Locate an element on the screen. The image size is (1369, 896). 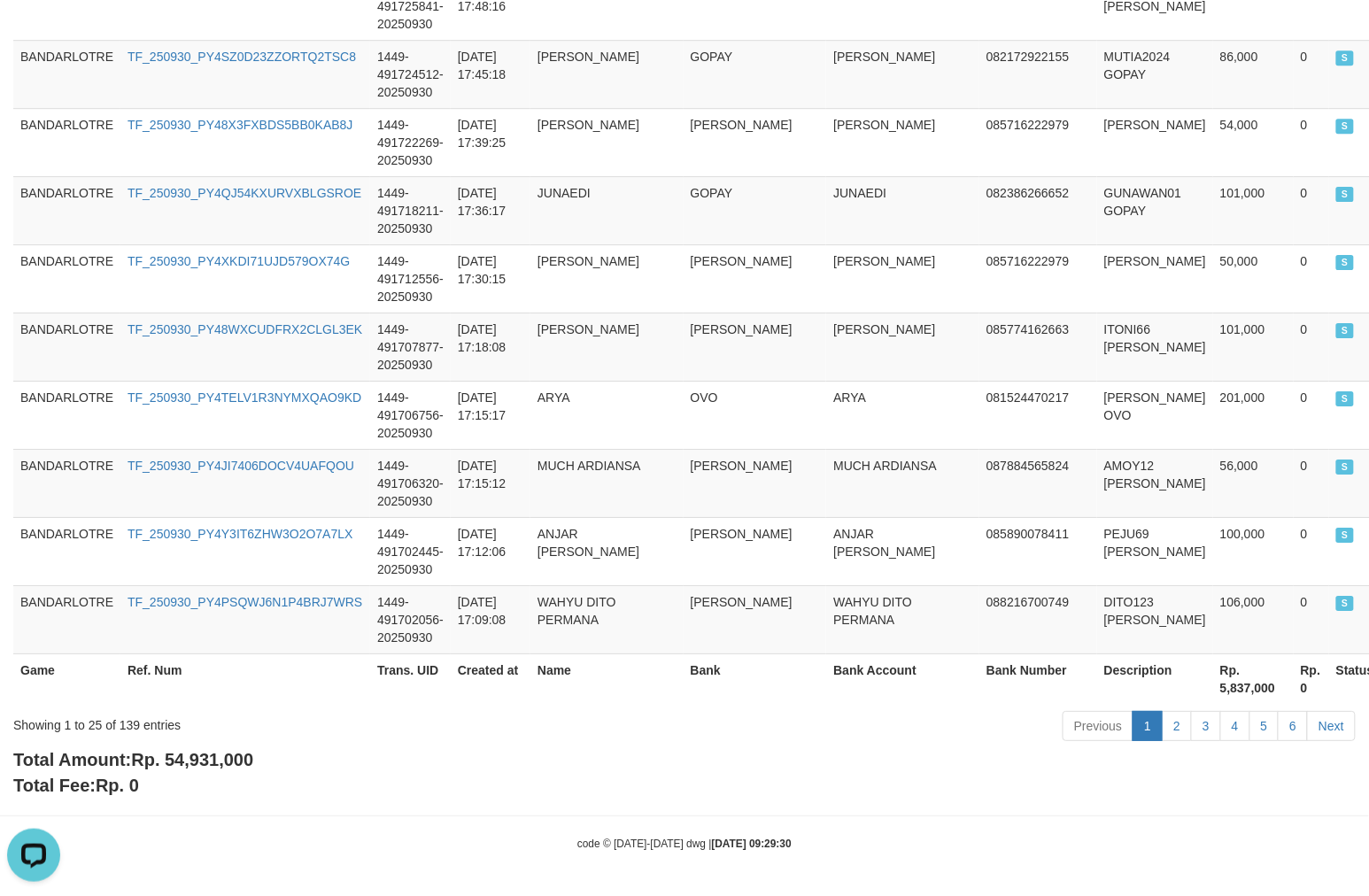
td: 86,000 is located at coordinates (1253, 73).